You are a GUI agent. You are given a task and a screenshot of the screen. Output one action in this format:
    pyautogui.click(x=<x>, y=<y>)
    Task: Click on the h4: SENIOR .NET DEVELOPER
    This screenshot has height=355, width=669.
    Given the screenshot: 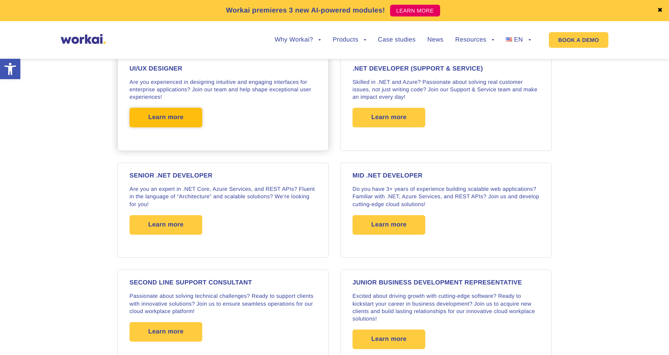 What is the action you would take?
    pyautogui.click(x=223, y=176)
    